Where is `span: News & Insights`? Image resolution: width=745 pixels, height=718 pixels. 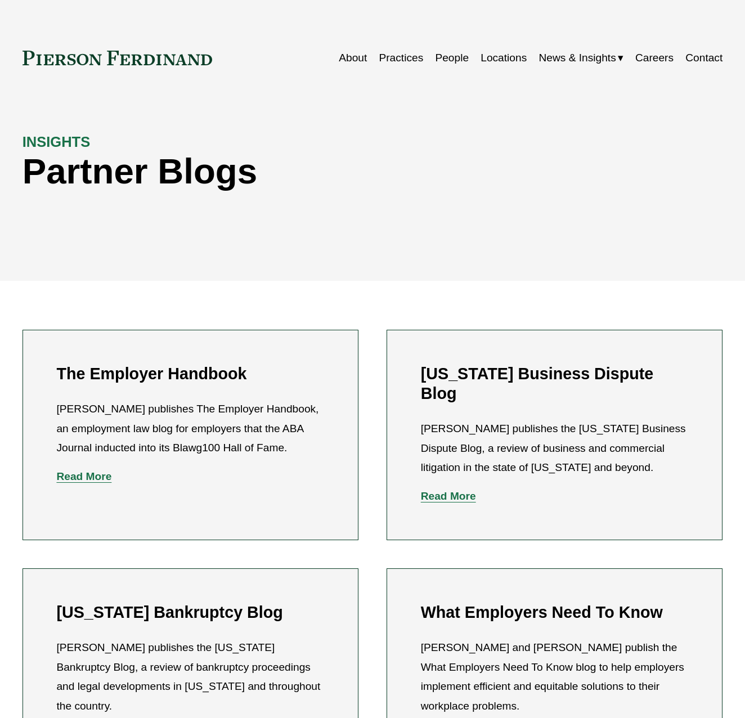
span: News & Insights is located at coordinates (576, 58).